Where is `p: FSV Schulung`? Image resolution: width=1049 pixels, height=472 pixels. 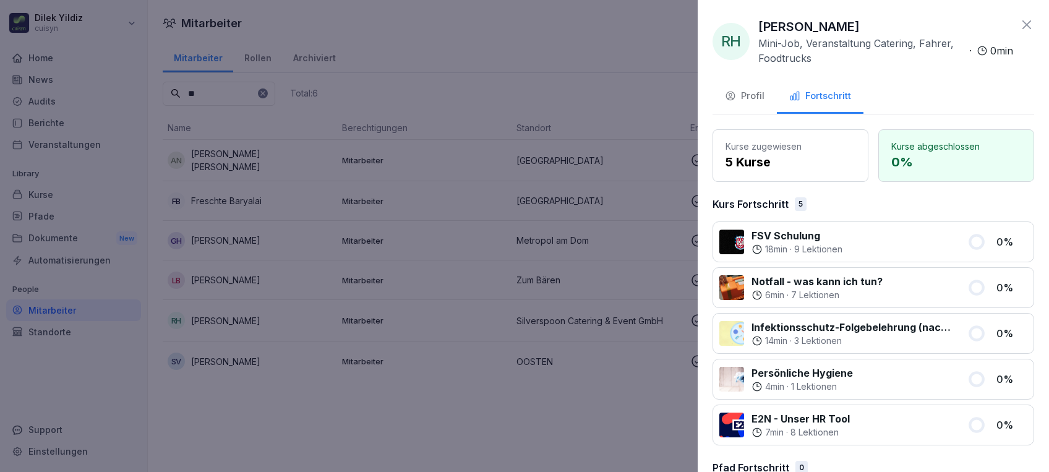 p: FSV Schulung is located at coordinates (796, 236).